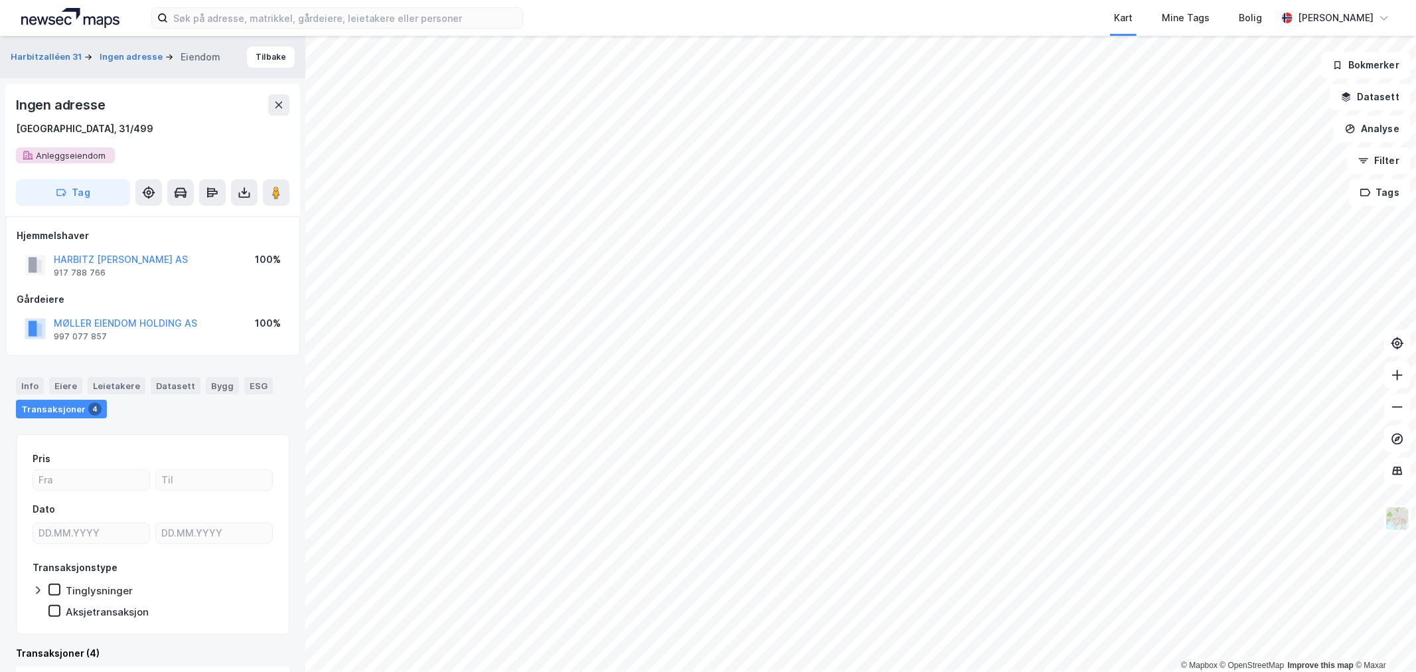  What do you see at coordinates (1379, 161) in the screenshot?
I see `button: Filter` at bounding box center [1379, 161].